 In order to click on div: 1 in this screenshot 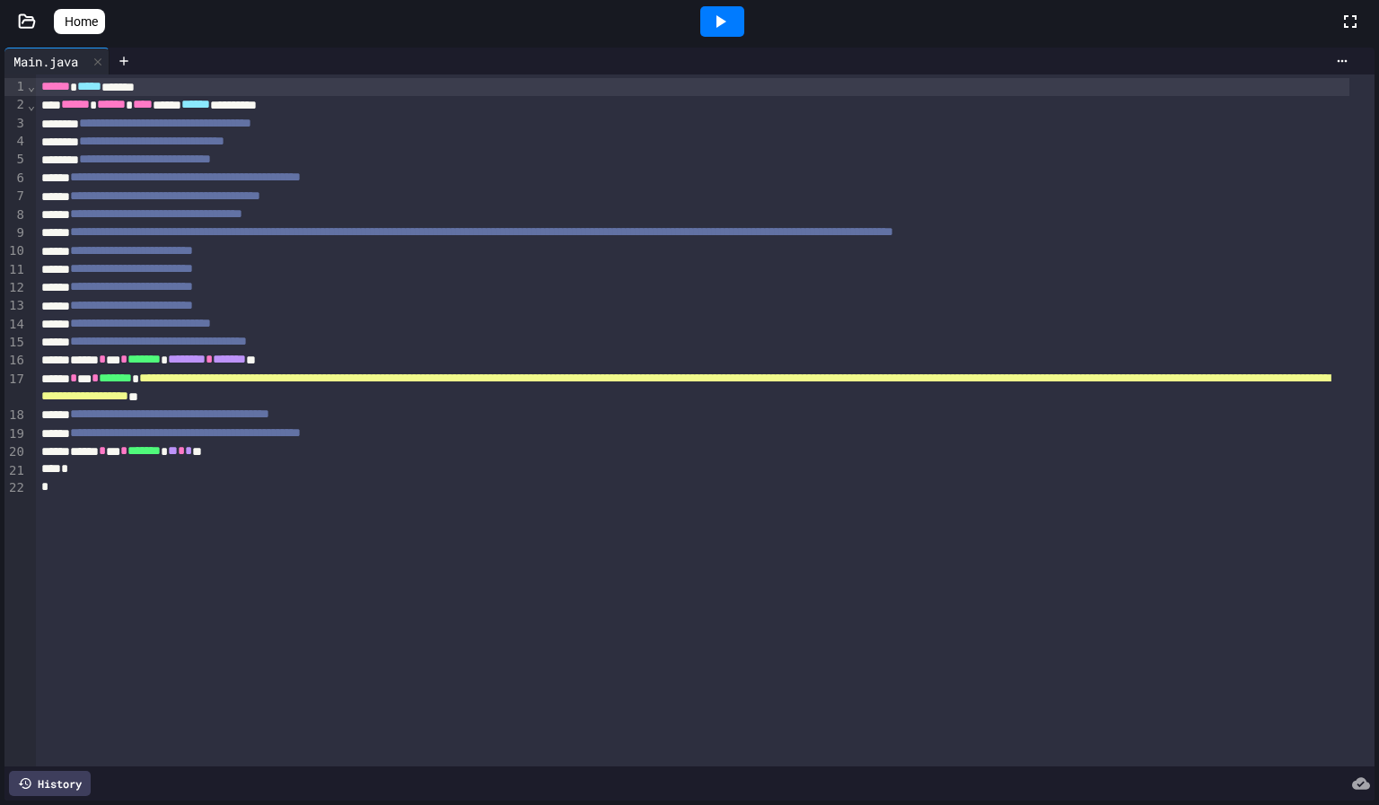, I will do `click(15, 87)`.